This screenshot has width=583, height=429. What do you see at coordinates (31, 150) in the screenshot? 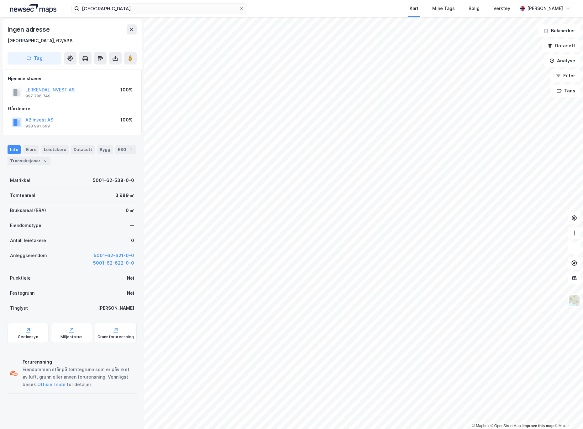
I see `div: Eiere` at bounding box center [31, 150].